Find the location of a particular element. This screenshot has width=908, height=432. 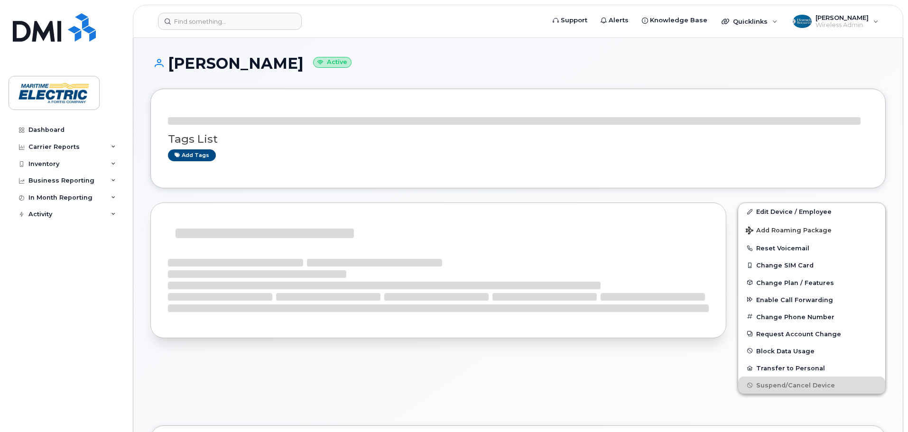

a: Edit Device / Employee is located at coordinates (812, 212).